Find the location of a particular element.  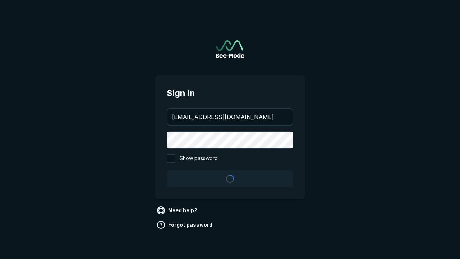

a: Forgot password is located at coordinates (185, 225).